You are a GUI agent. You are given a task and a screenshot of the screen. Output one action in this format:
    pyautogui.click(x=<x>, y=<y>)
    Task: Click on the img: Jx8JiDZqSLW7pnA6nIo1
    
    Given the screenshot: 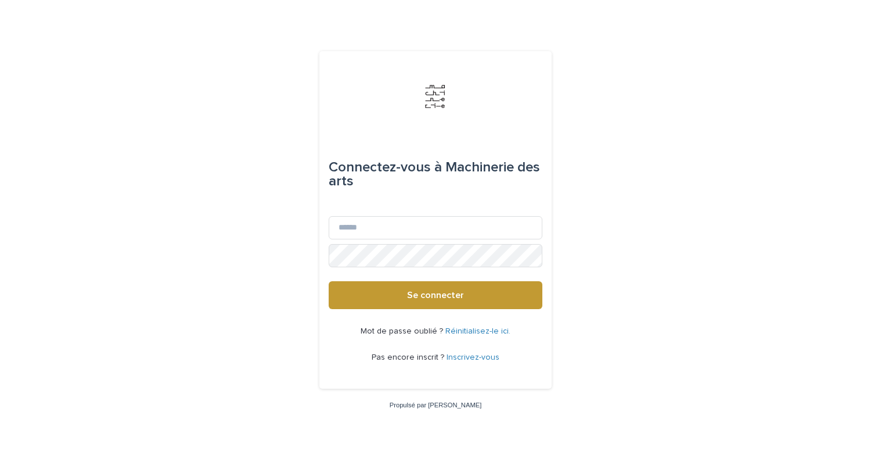 What is the action you would take?
    pyautogui.click(x=436, y=96)
    